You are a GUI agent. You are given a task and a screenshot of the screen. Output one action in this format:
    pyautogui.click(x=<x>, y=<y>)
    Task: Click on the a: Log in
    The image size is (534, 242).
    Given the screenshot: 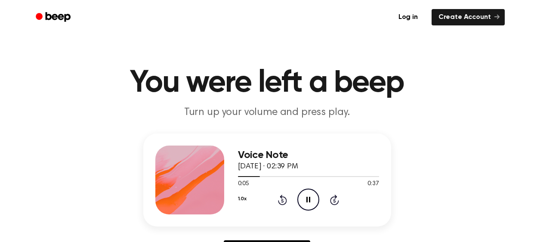 What is the action you would take?
    pyautogui.click(x=408, y=17)
    